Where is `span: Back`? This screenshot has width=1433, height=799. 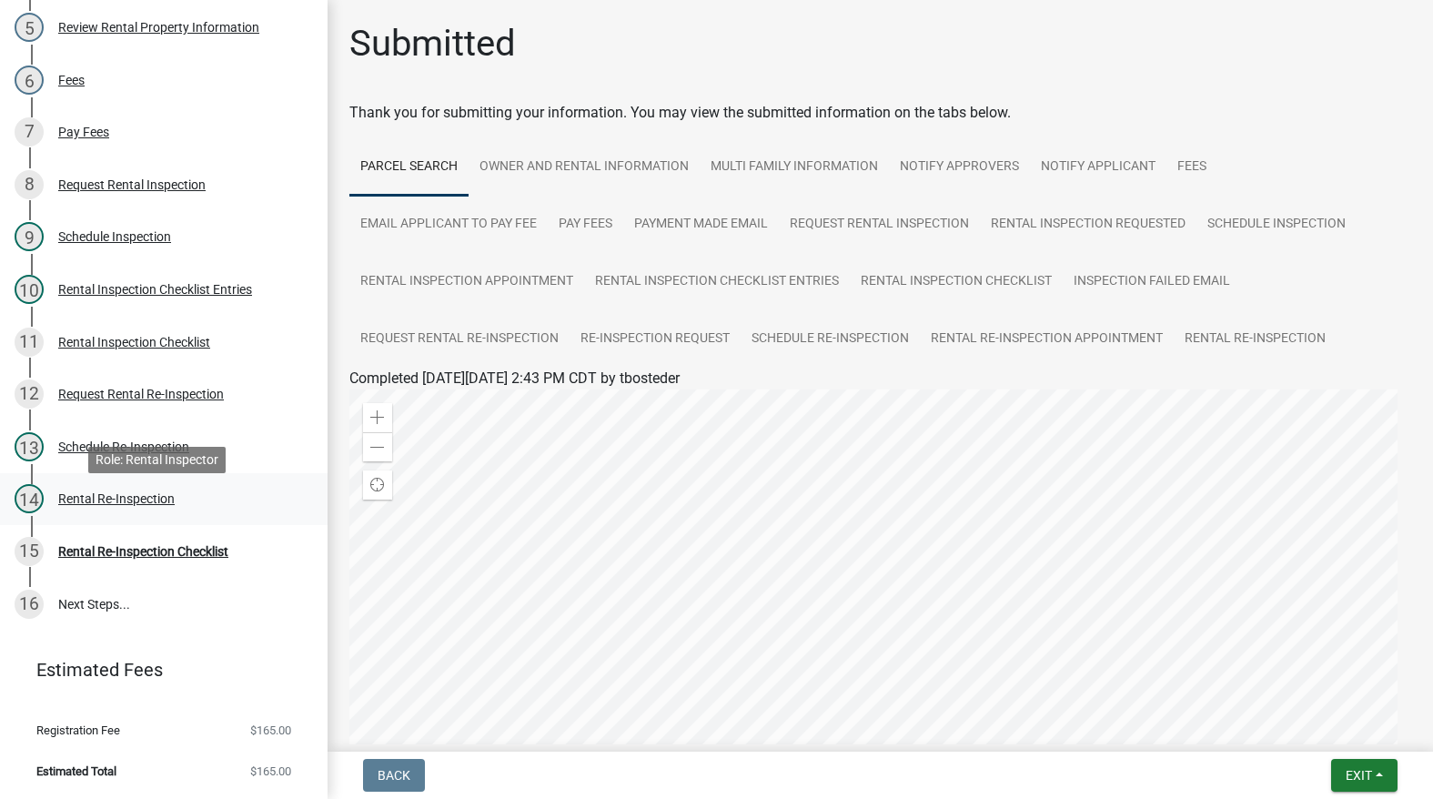
span: Back is located at coordinates (394, 775).